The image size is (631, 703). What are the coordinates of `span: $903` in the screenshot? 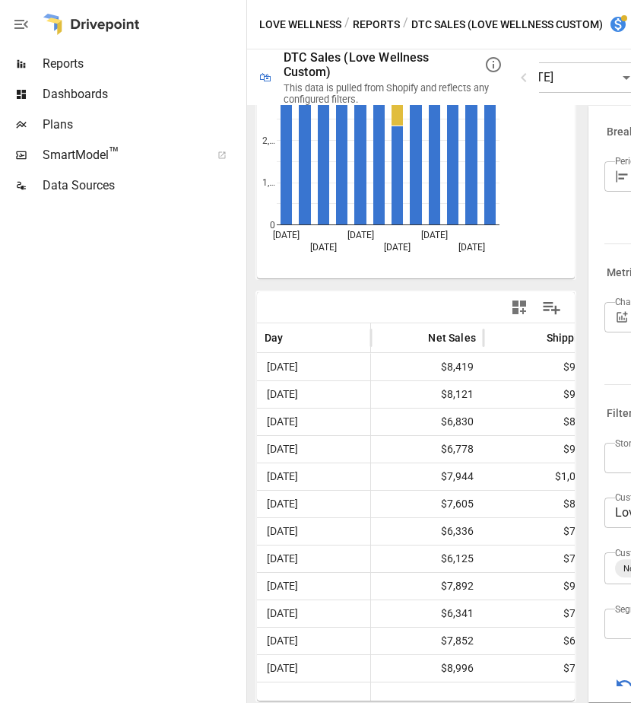 It's located at (541, 586).